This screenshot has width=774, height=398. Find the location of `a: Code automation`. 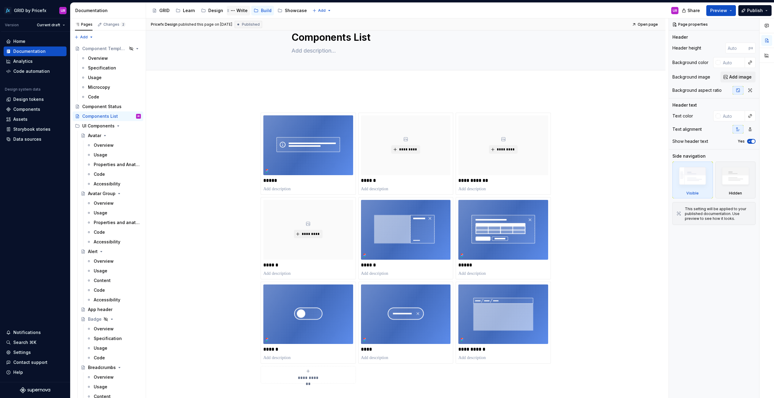

a: Code automation is located at coordinates (35, 71).